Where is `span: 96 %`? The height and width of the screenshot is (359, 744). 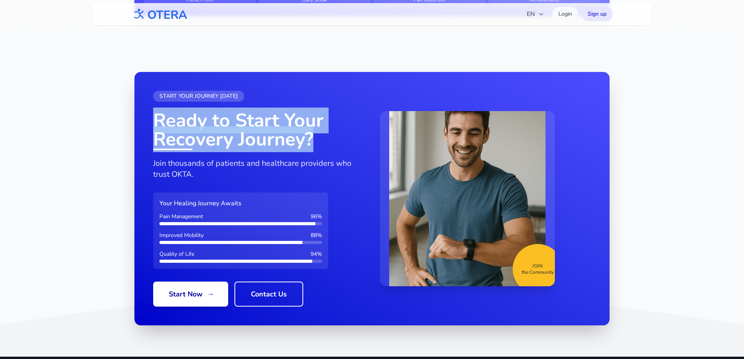 span: 96 % is located at coordinates (316, 216).